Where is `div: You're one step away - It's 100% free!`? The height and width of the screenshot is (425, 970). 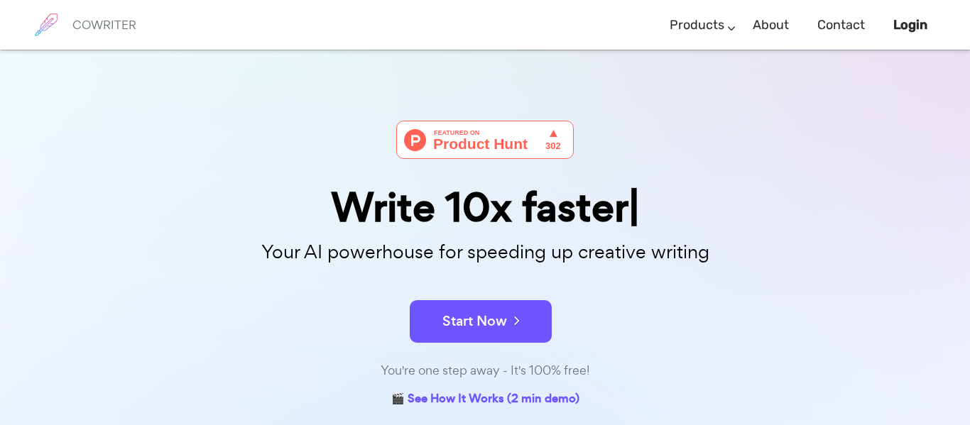
div: You're one step away - It's 100% free! is located at coordinates (485, 371).